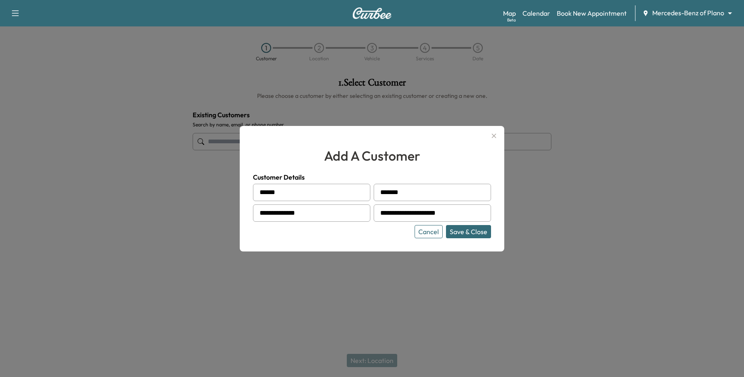  What do you see at coordinates (509, 13) in the screenshot?
I see `a: MapBeta` at bounding box center [509, 13].